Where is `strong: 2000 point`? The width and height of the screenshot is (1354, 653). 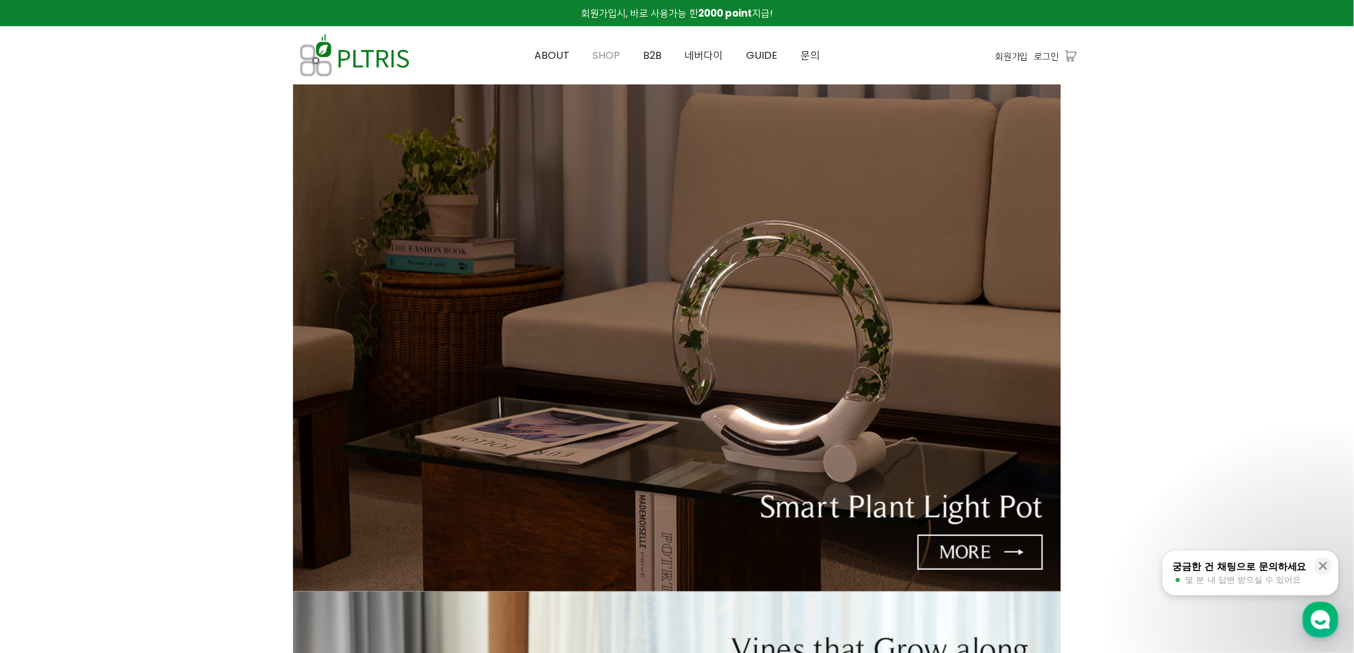
strong: 2000 point is located at coordinates (725, 13).